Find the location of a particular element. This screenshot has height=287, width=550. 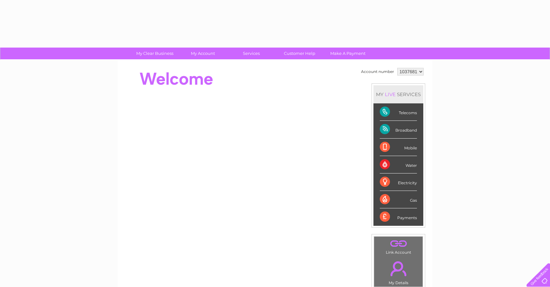

div: Electricity is located at coordinates (398, 182).